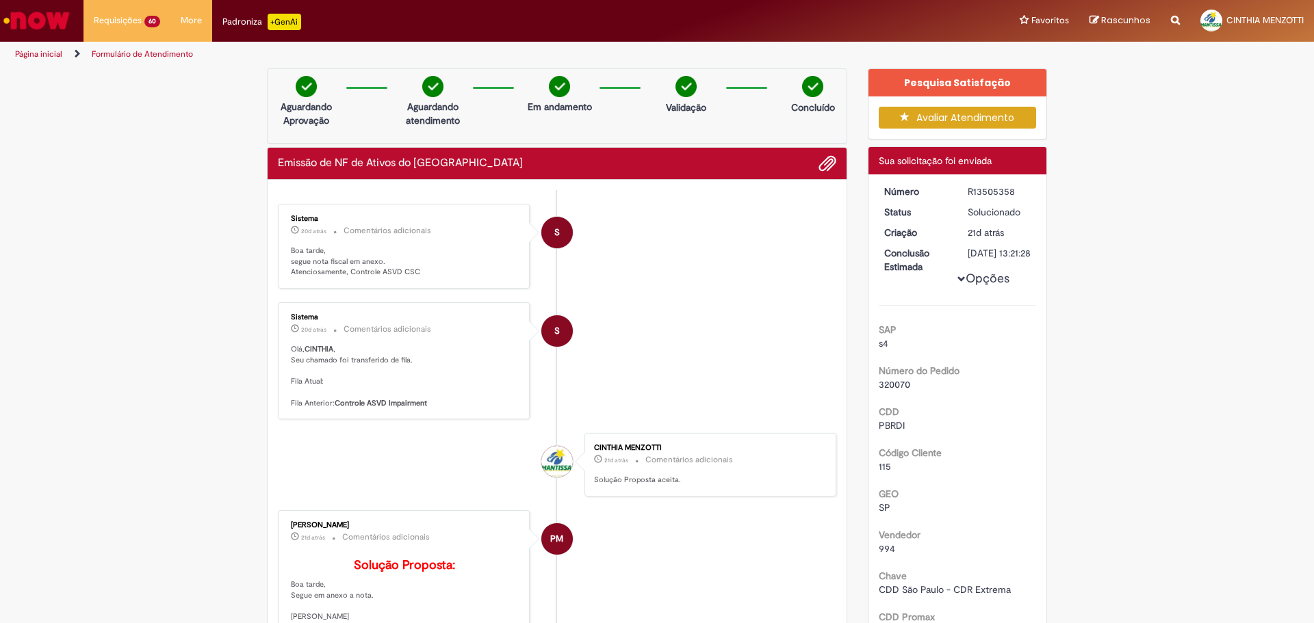 Image resolution: width=1314 pixels, height=623 pixels. What do you see at coordinates (1125, 20) in the screenshot?
I see `span: Rascunhos` at bounding box center [1125, 20].